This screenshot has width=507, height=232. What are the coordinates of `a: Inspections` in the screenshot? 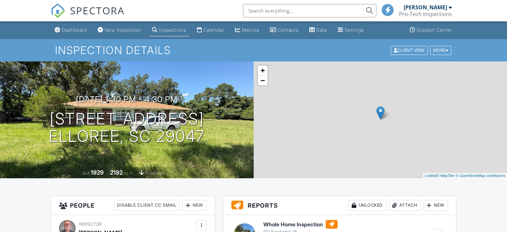 It's located at (169, 30).